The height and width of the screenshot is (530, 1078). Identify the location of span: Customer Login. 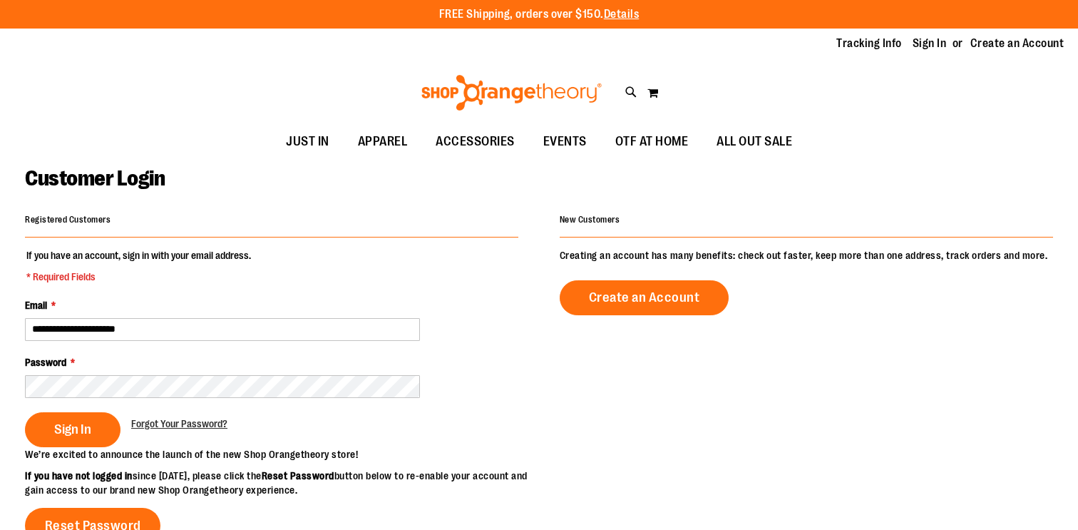
(95, 178).